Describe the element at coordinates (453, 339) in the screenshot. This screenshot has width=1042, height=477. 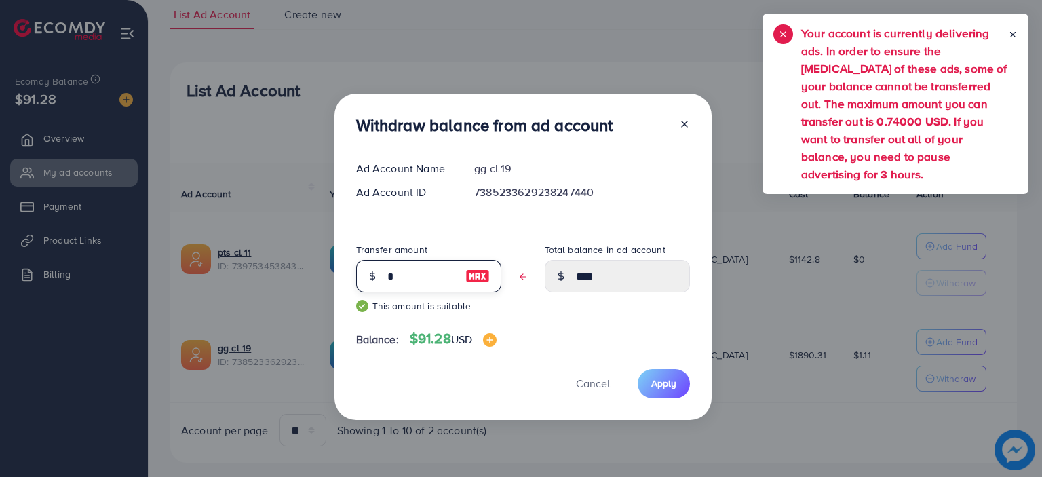
I see `h4: $91.28` at that location.